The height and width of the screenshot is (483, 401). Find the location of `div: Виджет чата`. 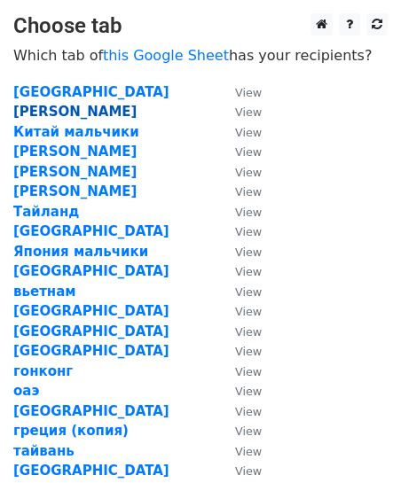

div: Виджет чата is located at coordinates (356, 441).